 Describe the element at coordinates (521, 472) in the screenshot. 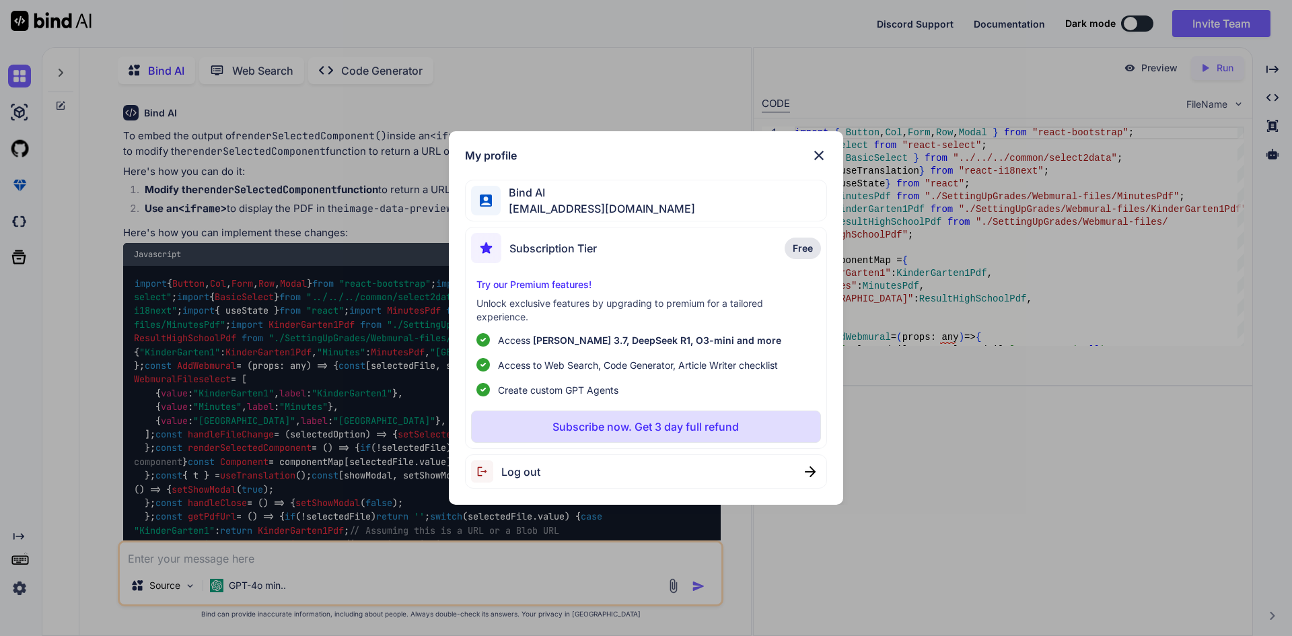

I see `span: Log out` at that location.